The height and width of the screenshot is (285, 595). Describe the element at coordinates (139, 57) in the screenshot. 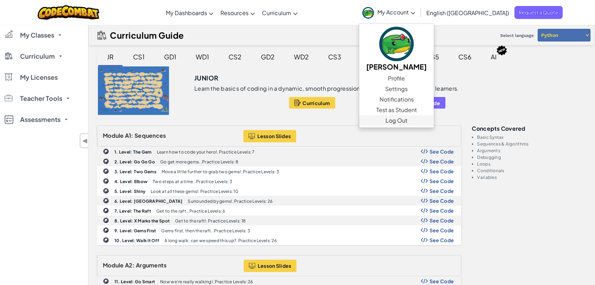

I see `div: CS1` at that location.